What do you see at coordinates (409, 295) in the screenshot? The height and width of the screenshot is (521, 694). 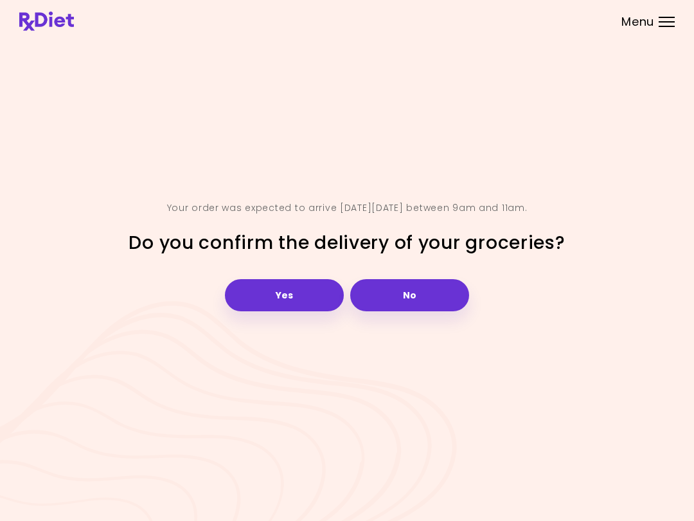 I see `button: No` at bounding box center [409, 295].